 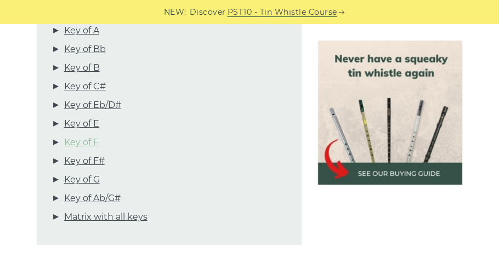 I want to click on a: Key of Eb/D#, so click(x=93, y=105).